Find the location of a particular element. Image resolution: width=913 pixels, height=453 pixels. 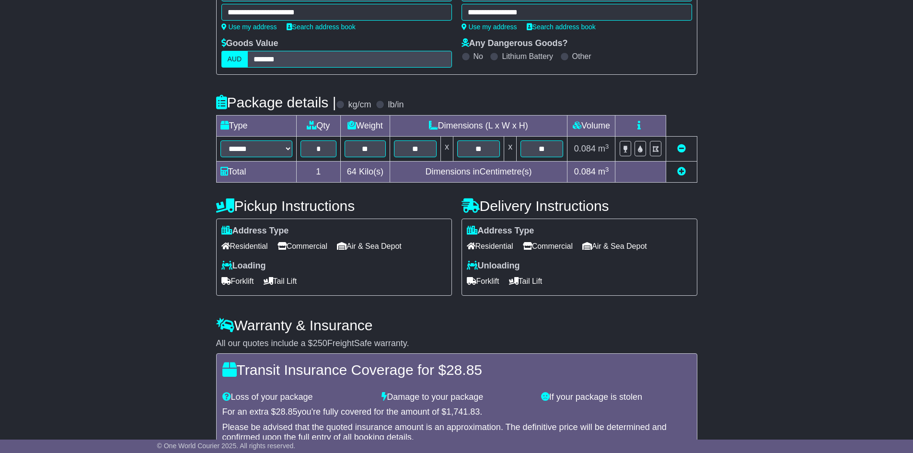

label: Any Dangerous Goods? is located at coordinates (515, 44).